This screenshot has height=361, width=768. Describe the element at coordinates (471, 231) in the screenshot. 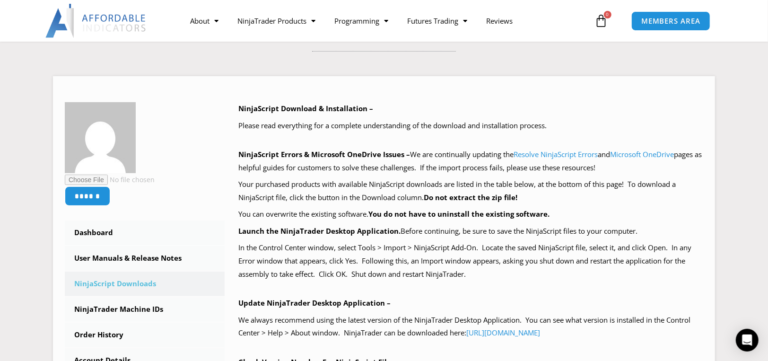

I see `p: Before continuing, be sure to save the NinjaScript files to your computer.` at that location.